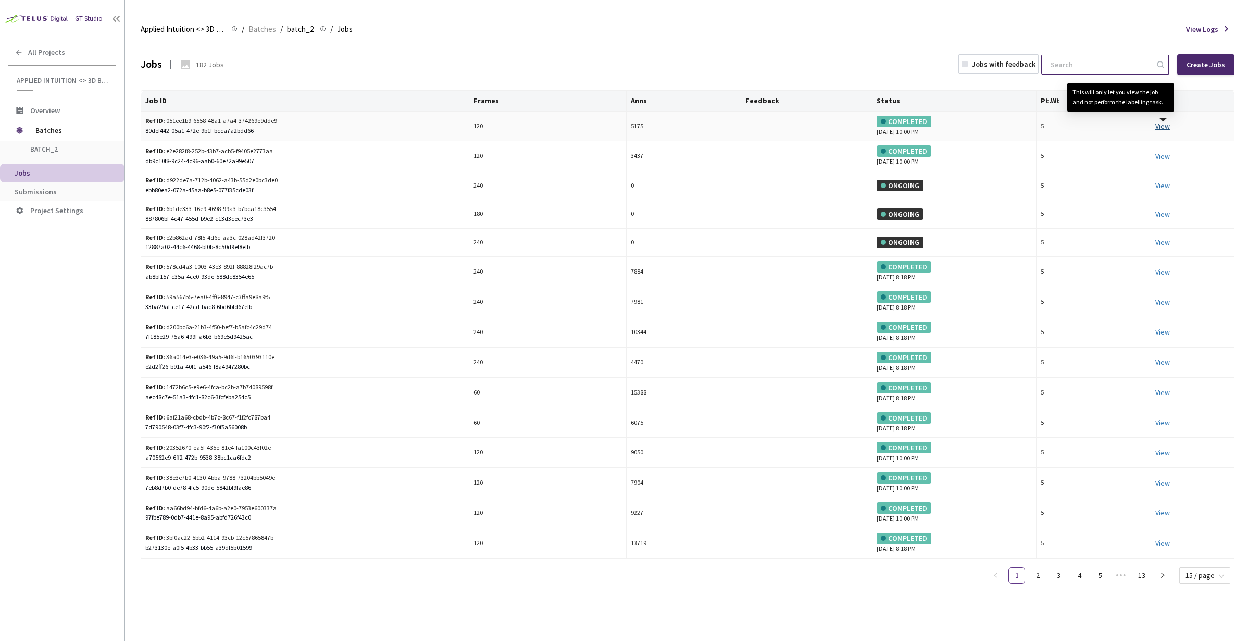 The width and height of the screenshot is (1248, 641). What do you see at coordinates (548, 101) in the screenshot?
I see `th: Frames` at bounding box center [548, 101].